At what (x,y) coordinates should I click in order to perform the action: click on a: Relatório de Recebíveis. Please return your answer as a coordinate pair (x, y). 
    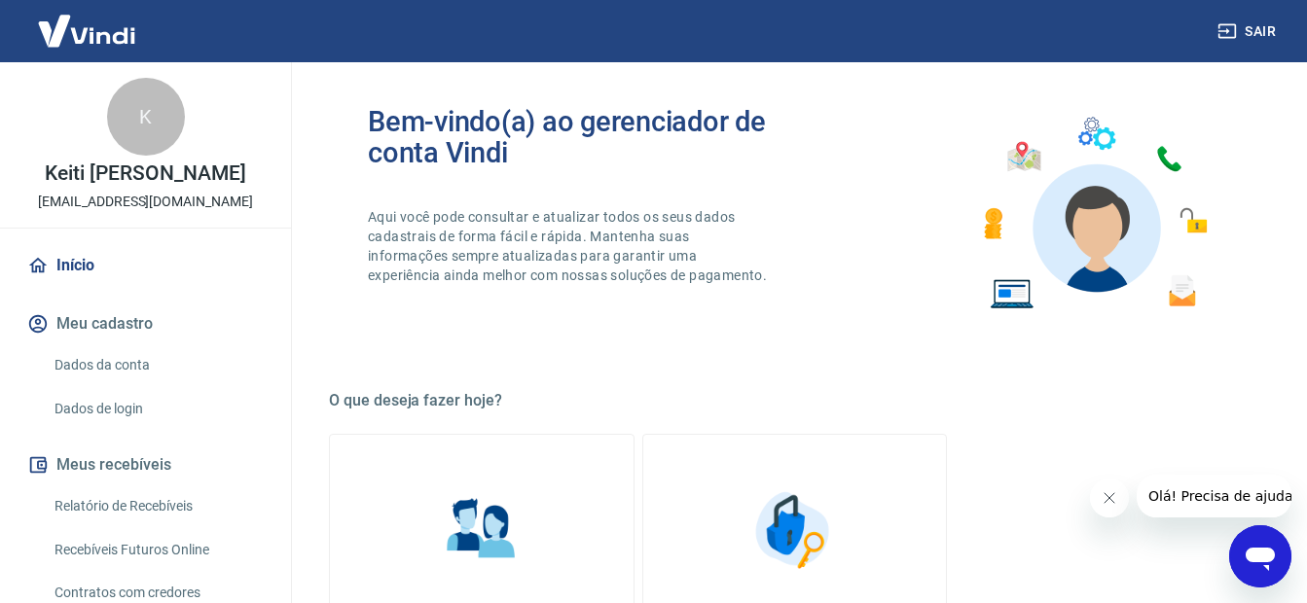
    Looking at the image, I should click on (157, 506).